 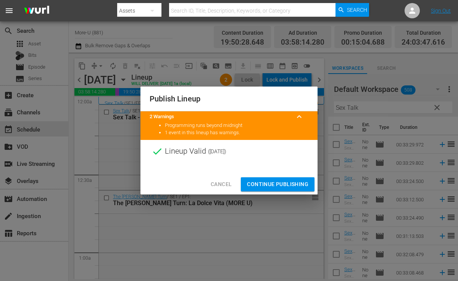 I want to click on span: Cancel, so click(x=221, y=184).